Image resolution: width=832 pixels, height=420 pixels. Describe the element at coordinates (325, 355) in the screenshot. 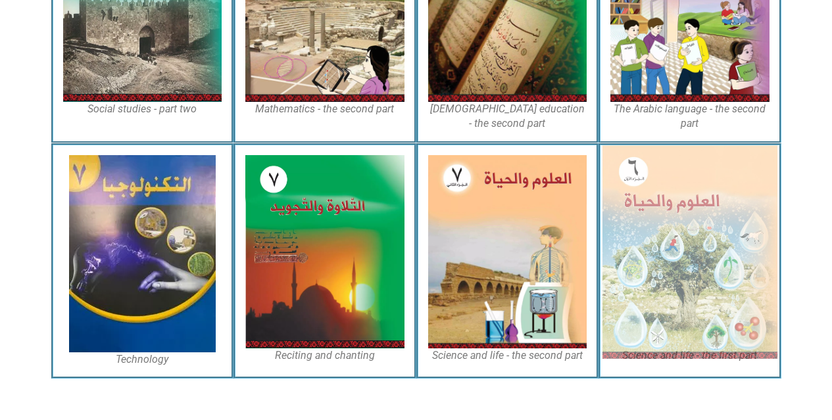

I see `font: Reciting and chanting` at that location.